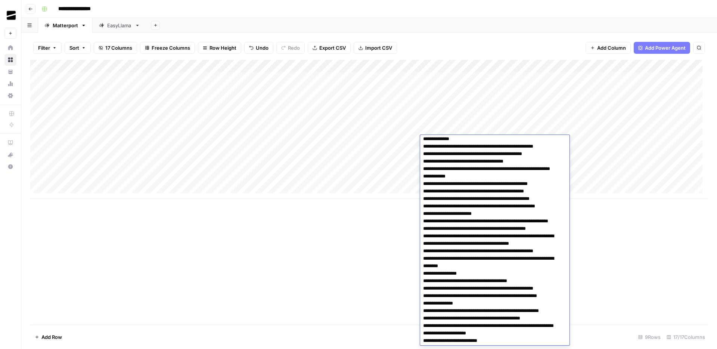 This screenshot has width=717, height=349. Describe the element at coordinates (65, 25) in the screenshot. I see `a: Matterport` at that location.